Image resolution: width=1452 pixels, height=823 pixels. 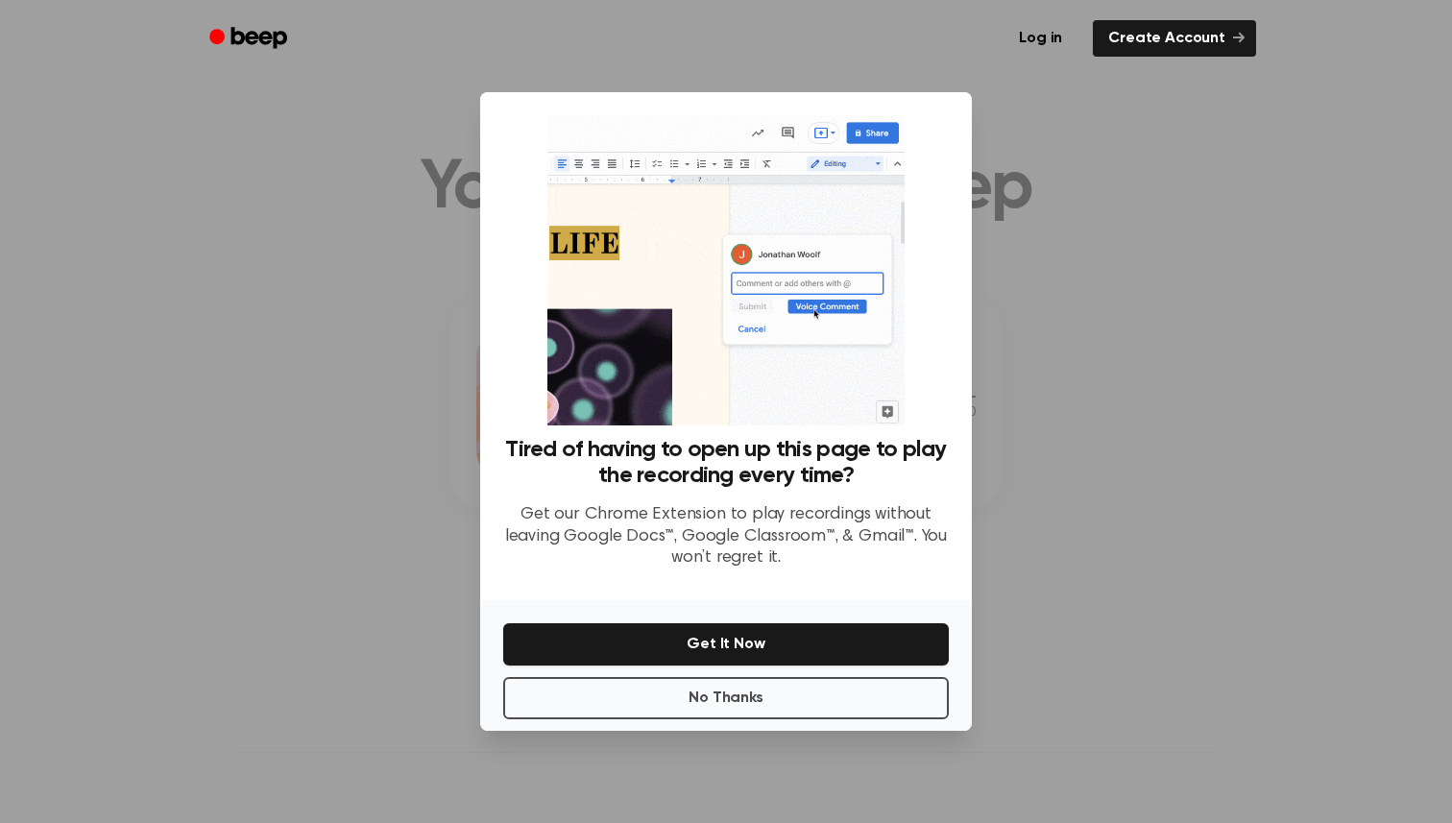 What do you see at coordinates (1175, 38) in the screenshot?
I see `a: Create Account` at bounding box center [1175, 38].